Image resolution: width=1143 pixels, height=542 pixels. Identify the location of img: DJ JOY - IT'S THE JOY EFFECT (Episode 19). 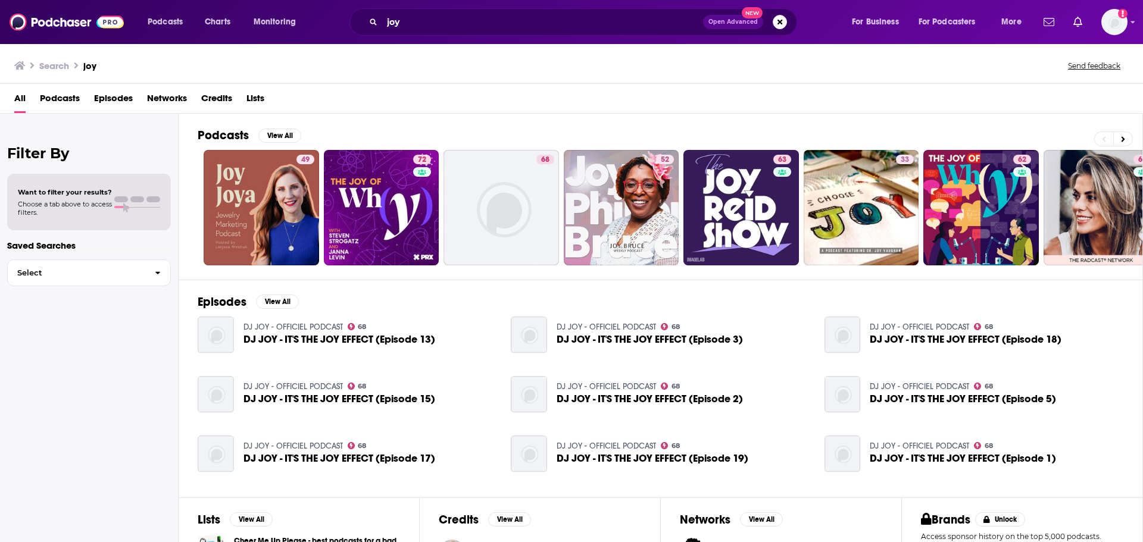
(529, 454).